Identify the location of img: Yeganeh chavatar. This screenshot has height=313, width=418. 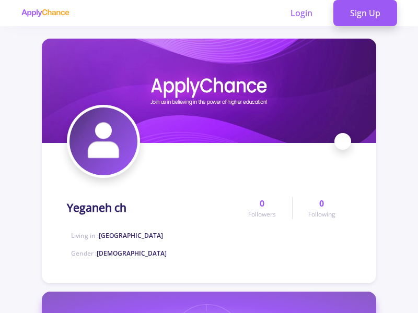
(103, 141).